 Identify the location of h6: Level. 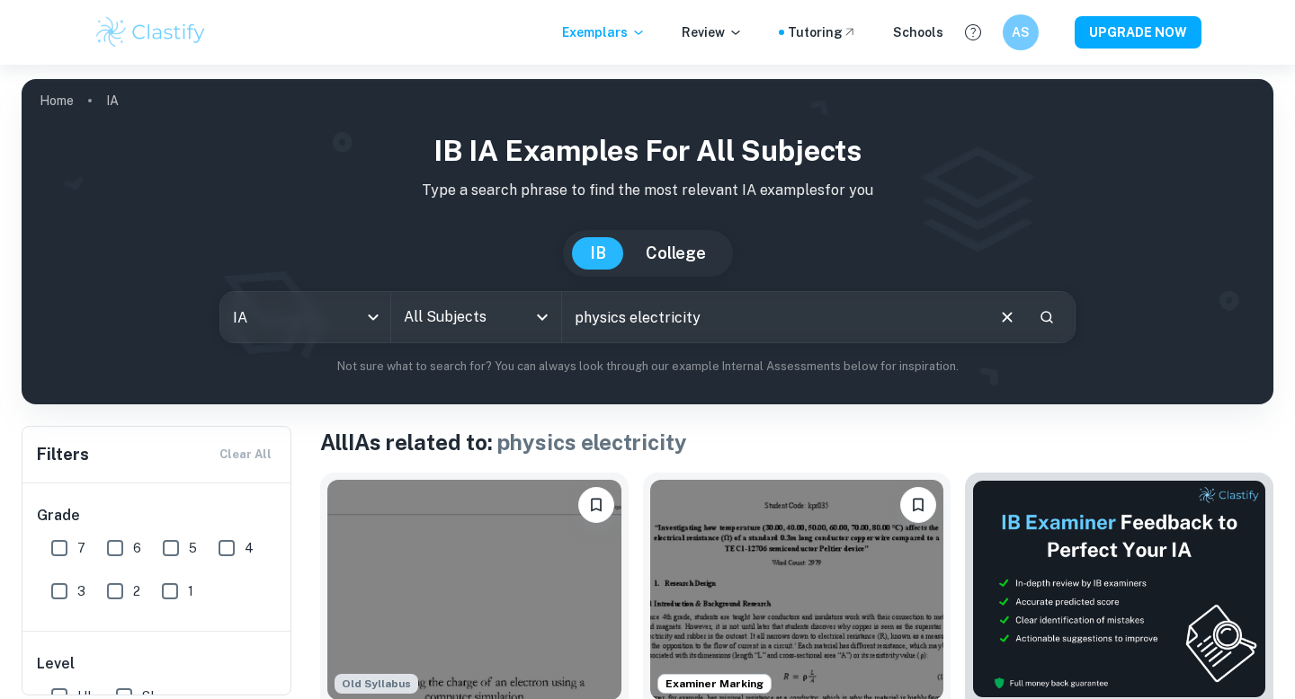
(157, 664).